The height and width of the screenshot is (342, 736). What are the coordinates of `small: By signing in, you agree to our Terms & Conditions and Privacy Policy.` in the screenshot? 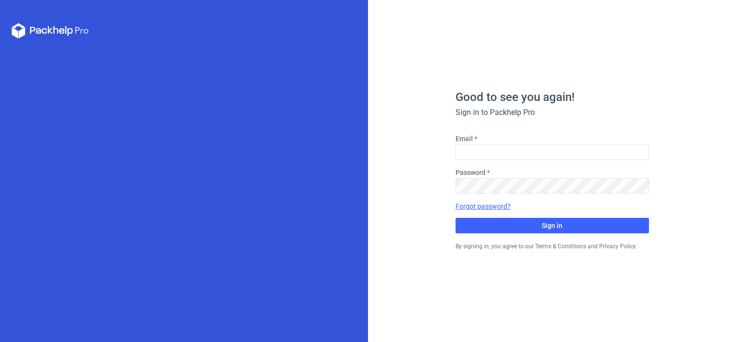 It's located at (546, 247).